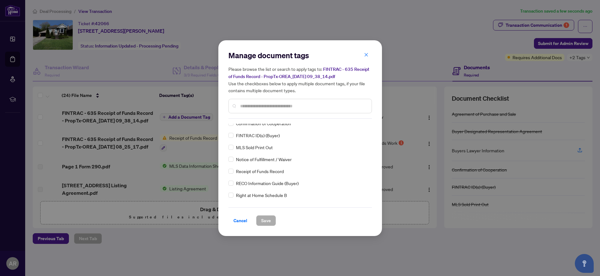 This screenshot has width=600, height=276. What do you see at coordinates (266, 220) in the screenshot?
I see `button: Save` at bounding box center [266, 220].